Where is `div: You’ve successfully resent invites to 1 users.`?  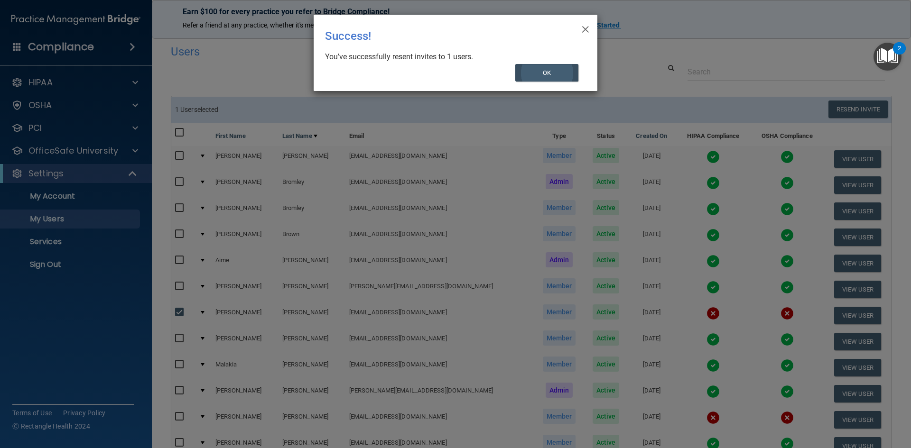
div: You’ve successfully resent invites to 1 users. is located at coordinates (452, 57).